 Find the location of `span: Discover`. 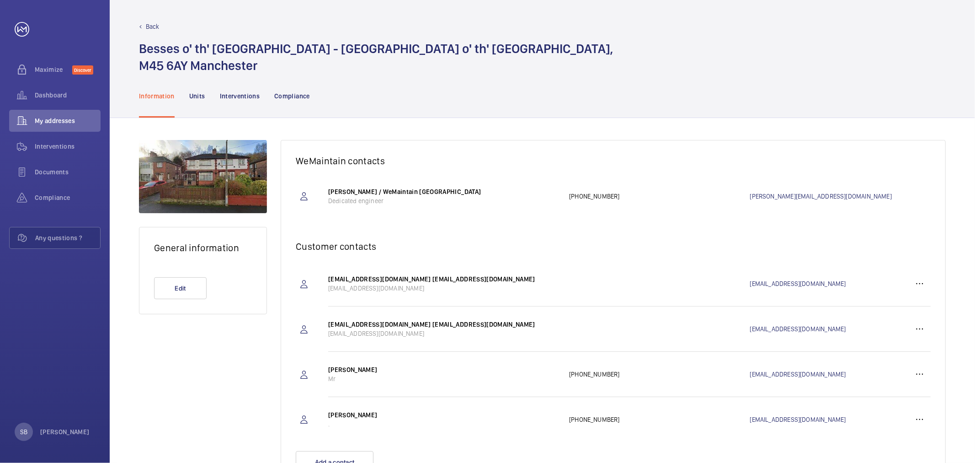

span: Discover is located at coordinates (83, 70).